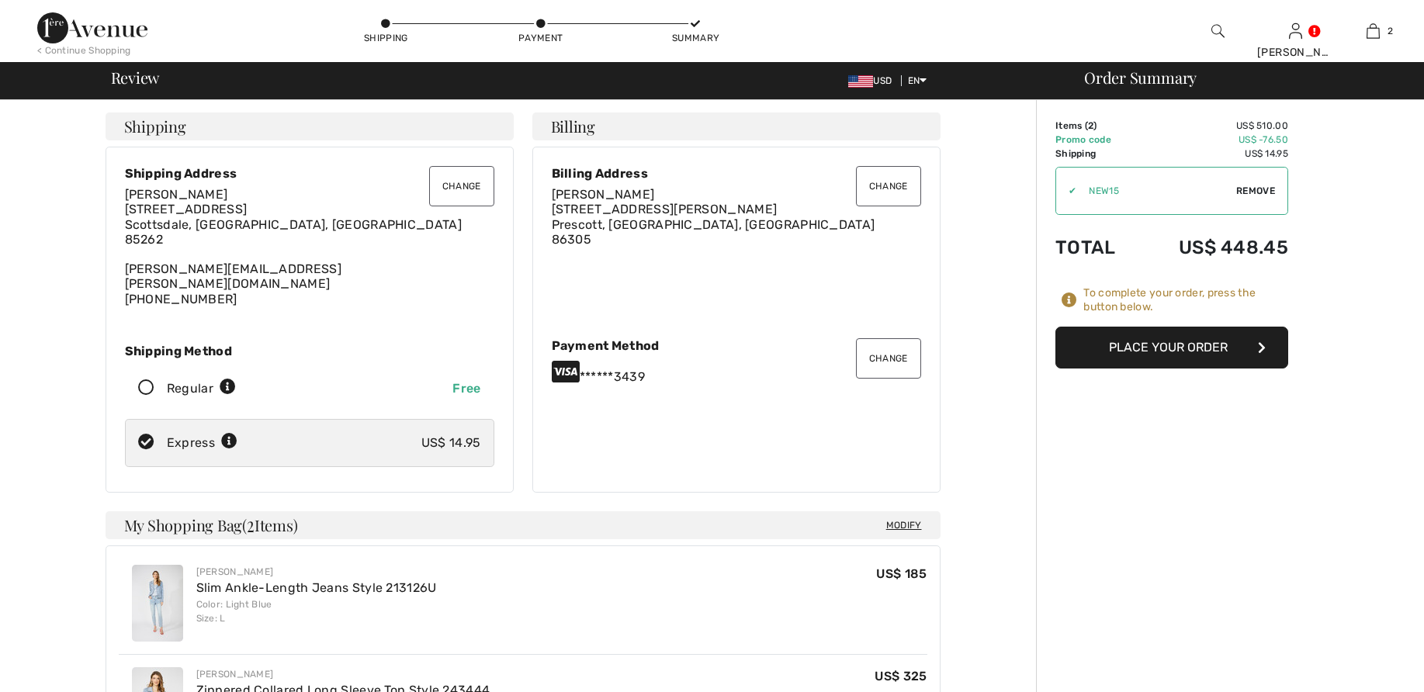  Describe the element at coordinates (92, 28) in the screenshot. I see `img: 1ère Avenue` at that location.